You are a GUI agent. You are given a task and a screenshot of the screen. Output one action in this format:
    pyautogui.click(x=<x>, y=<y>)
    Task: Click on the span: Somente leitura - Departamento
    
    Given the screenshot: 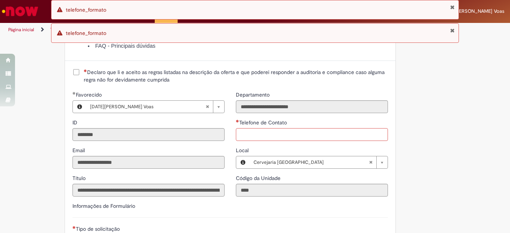 What is the action you would take?
    pyautogui.click(x=253, y=95)
    